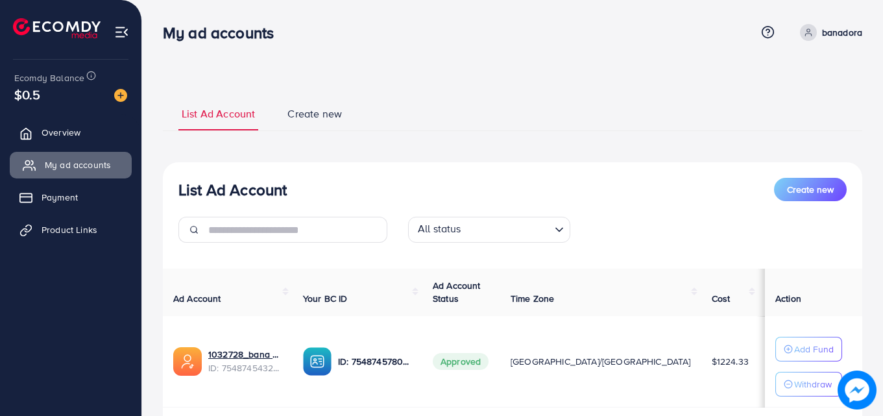 Image resolution: width=883 pixels, height=416 pixels. I want to click on span: Product Links, so click(69, 230).